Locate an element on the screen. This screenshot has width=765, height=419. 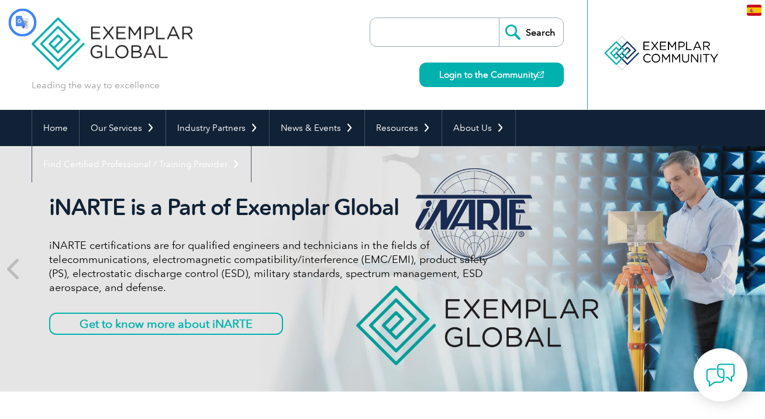
a: Login to the Community is located at coordinates (491, 75).